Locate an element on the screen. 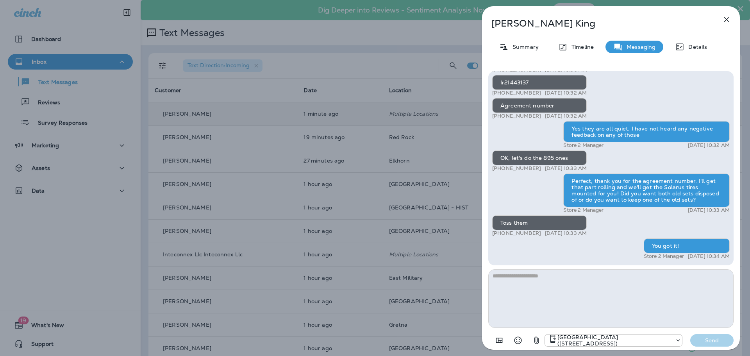 Image resolution: width=750 pixels, height=356 pixels. div: Ir21443137 is located at coordinates (539, 82).